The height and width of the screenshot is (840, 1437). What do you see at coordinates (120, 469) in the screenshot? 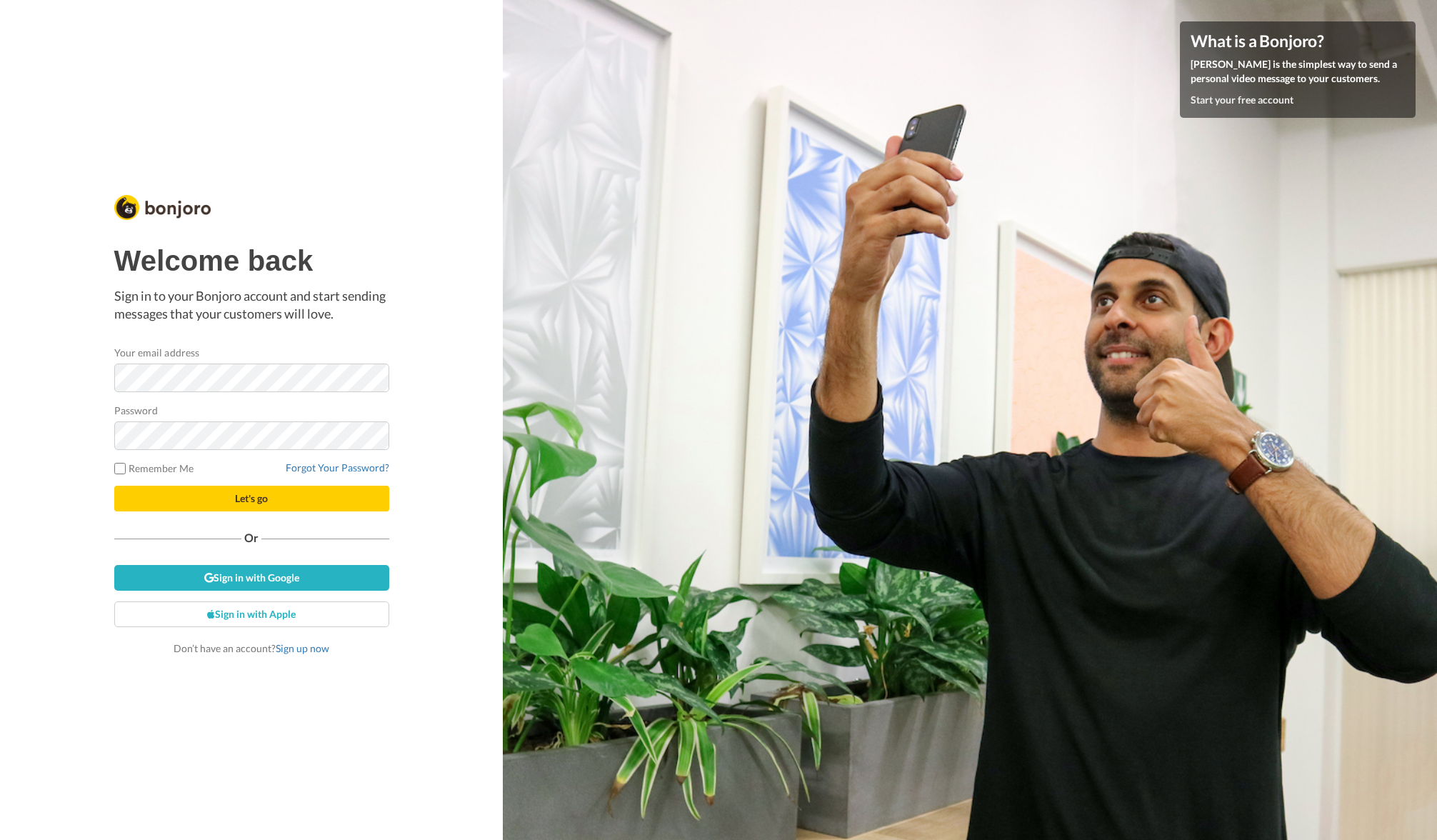
I see `input: Remember Me` at bounding box center [120, 469].